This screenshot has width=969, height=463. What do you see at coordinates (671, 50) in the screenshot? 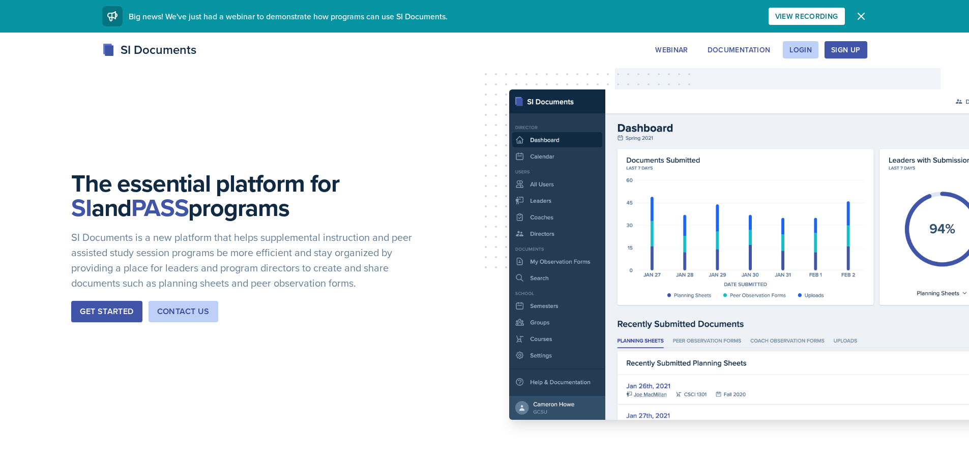
I see `button: Webinar` at bounding box center [671, 50].